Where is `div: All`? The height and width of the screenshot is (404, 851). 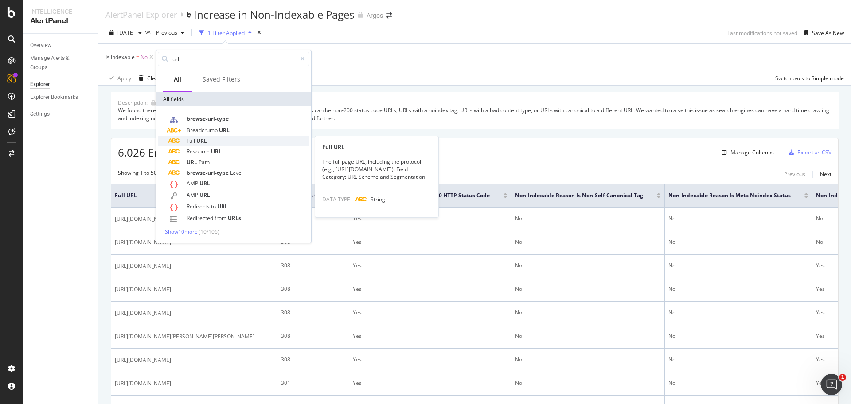 div: All is located at coordinates (177, 79).